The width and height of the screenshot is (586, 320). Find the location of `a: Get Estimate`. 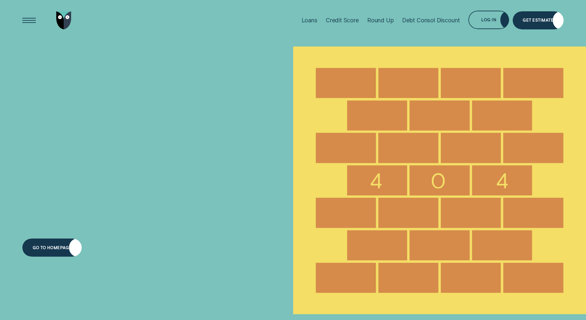

a: Get Estimate is located at coordinates (539, 20).